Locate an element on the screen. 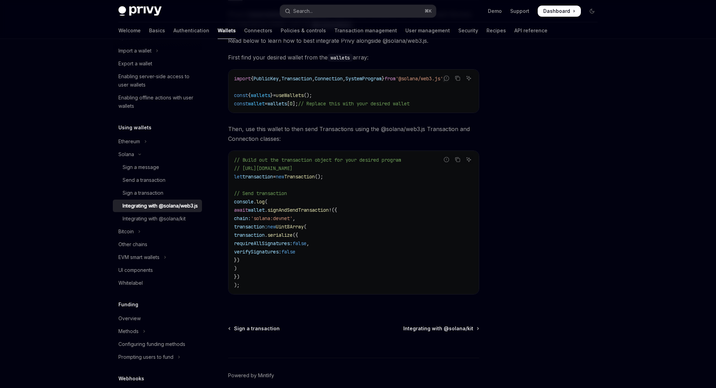 The width and height of the screenshot is (716, 388). span: Uint8Array is located at coordinates (290, 227).